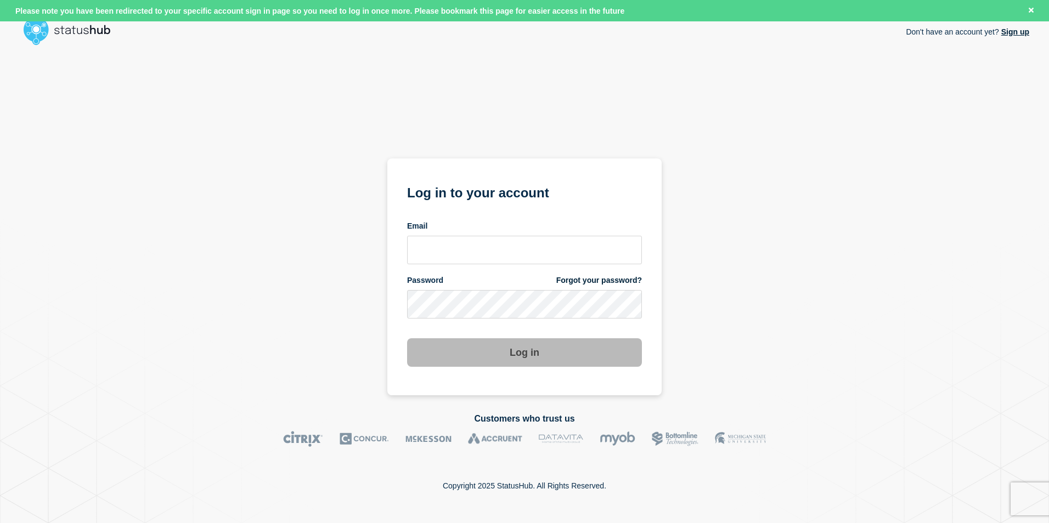 Image resolution: width=1049 pixels, height=523 pixels. Describe the element at coordinates (524, 250) in the screenshot. I see `input: email input` at that location.